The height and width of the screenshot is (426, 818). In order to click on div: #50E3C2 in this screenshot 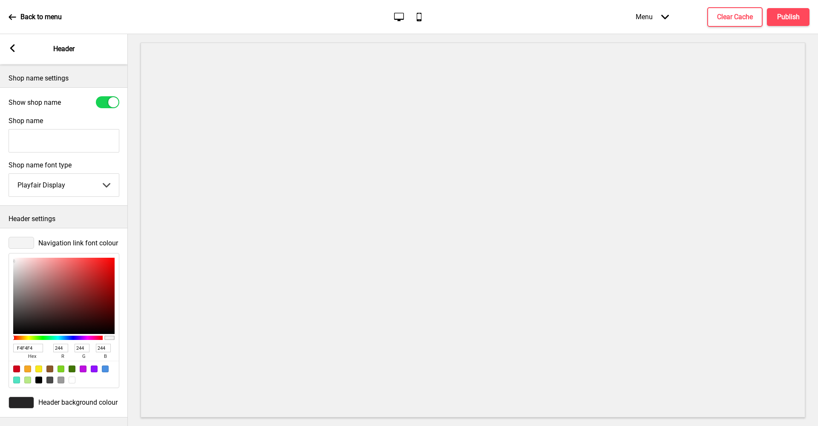, I will do `click(17, 380)`.